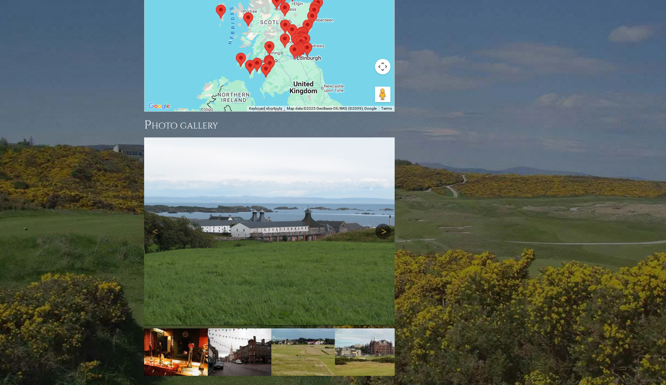 Image resolution: width=666 pixels, height=385 pixels. Describe the element at coordinates (383, 67) in the screenshot. I see `button: Map camera controls` at that location.